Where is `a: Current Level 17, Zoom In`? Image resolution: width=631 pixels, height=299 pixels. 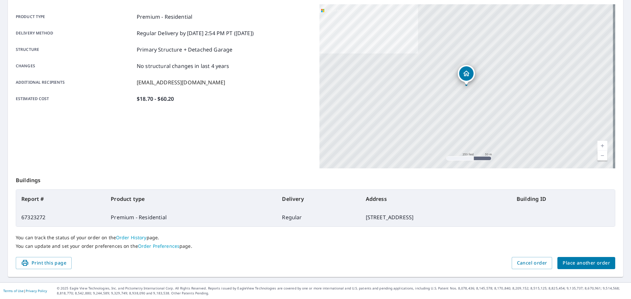 a: Current Level 17, Zoom In is located at coordinates (602, 146).